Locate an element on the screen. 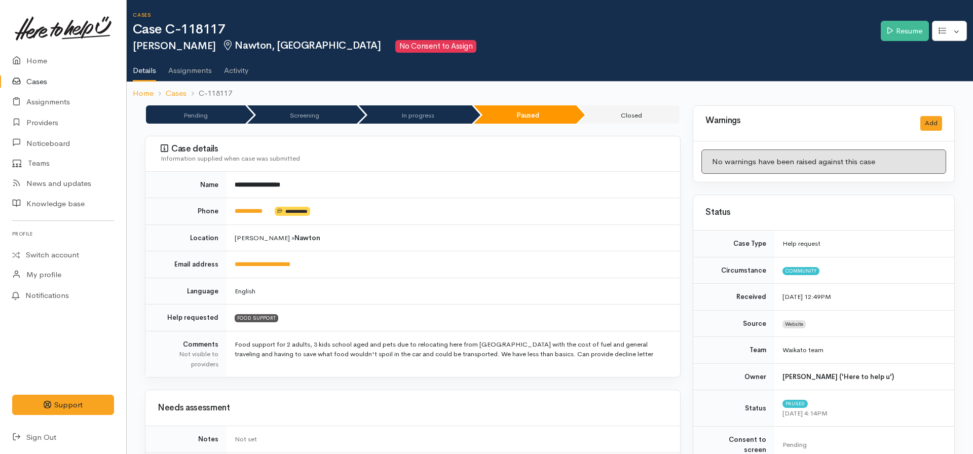 This screenshot has height=454, width=973. div: Pending is located at coordinates (862, 445).